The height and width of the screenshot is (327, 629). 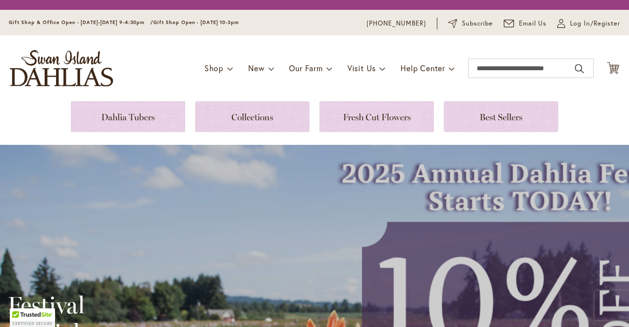 What do you see at coordinates (422, 68) in the screenshot?
I see `span: Help Center` at bounding box center [422, 68].